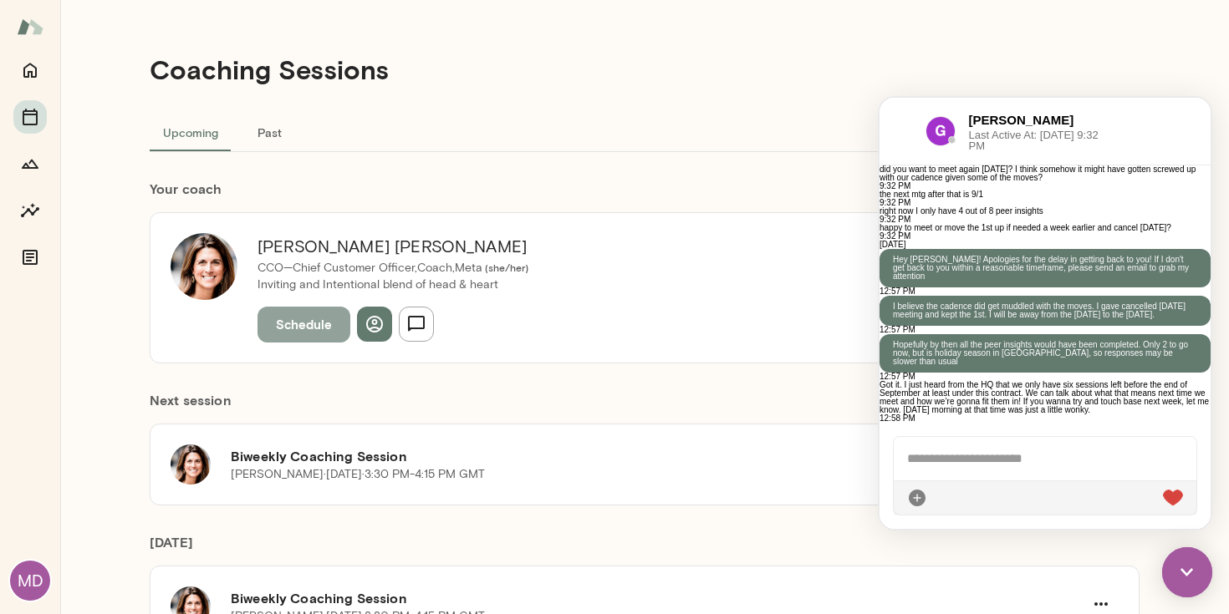 The image size is (1229, 614). Describe the element at coordinates (393, 285) in the screenshot. I see `p: Inviting and Intentional blend of head & heart` at that location.